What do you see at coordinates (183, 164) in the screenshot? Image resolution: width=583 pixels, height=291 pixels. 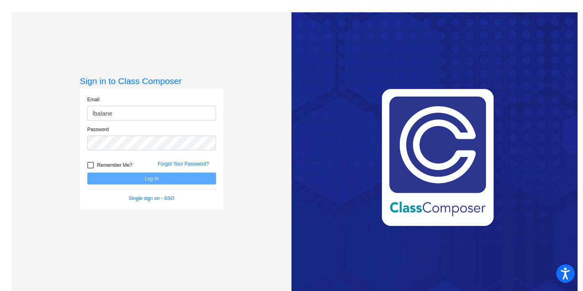 I see `a: Forgot Your Password?` at bounding box center [183, 164].